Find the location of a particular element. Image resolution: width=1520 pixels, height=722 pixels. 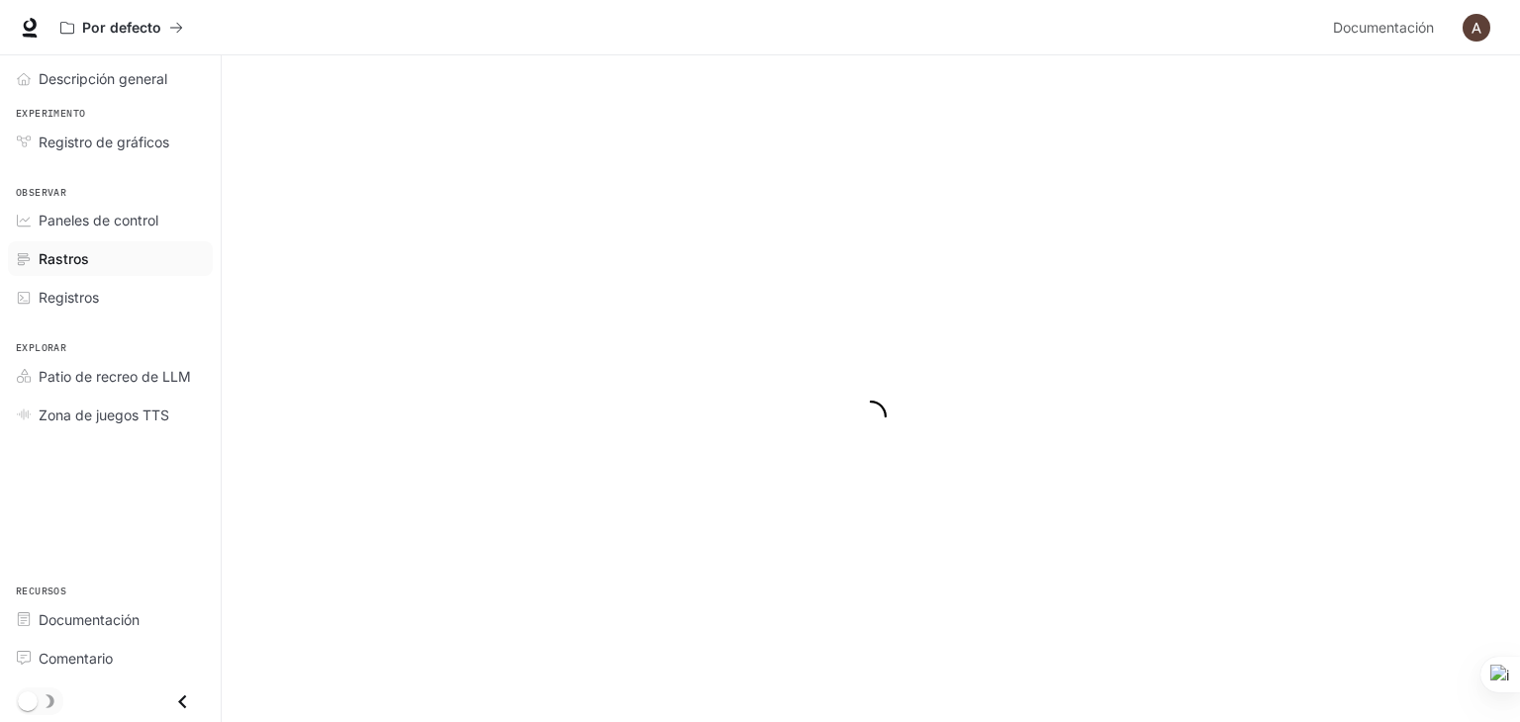

span: cargando is located at coordinates (871, 417).